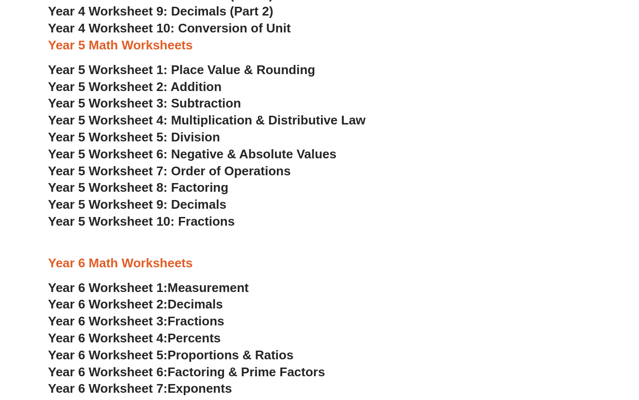  Describe the element at coordinates (141, 221) in the screenshot. I see `a: Year 5 Worksheet 10: Fractions` at that location.